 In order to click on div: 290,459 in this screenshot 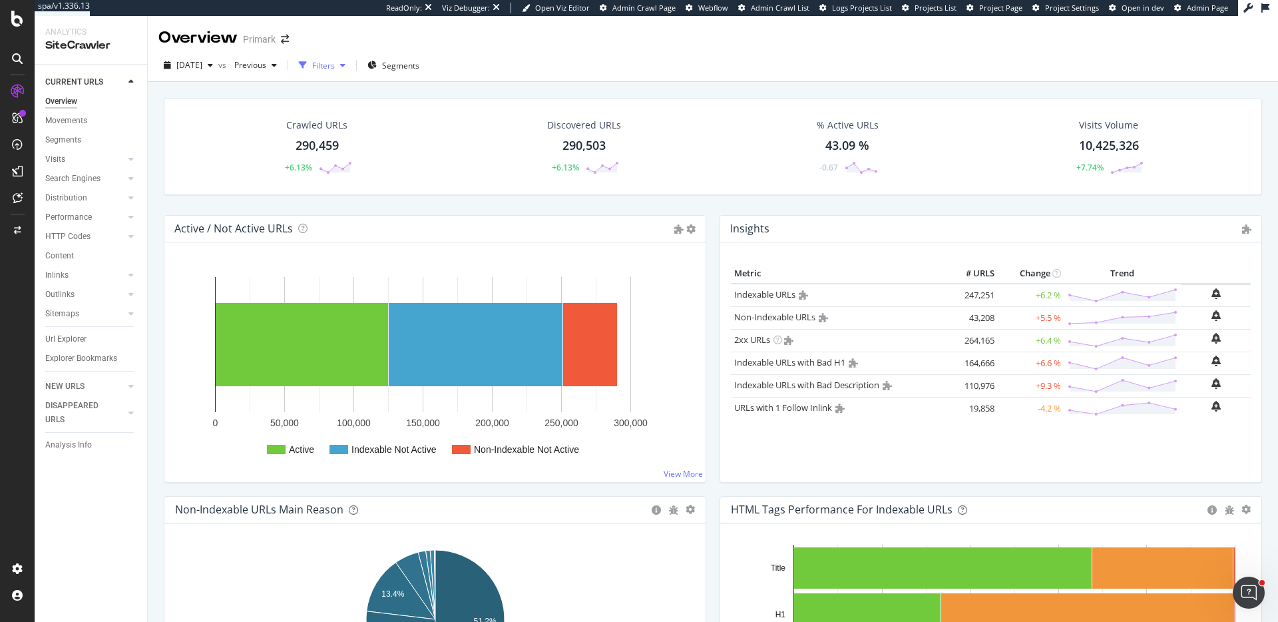, I will do `click(317, 146)`.